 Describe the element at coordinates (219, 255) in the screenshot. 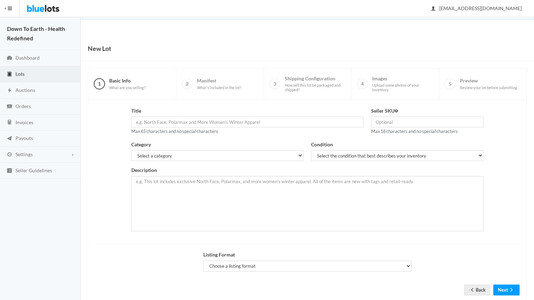

I see `label: Listing Format` at that location.